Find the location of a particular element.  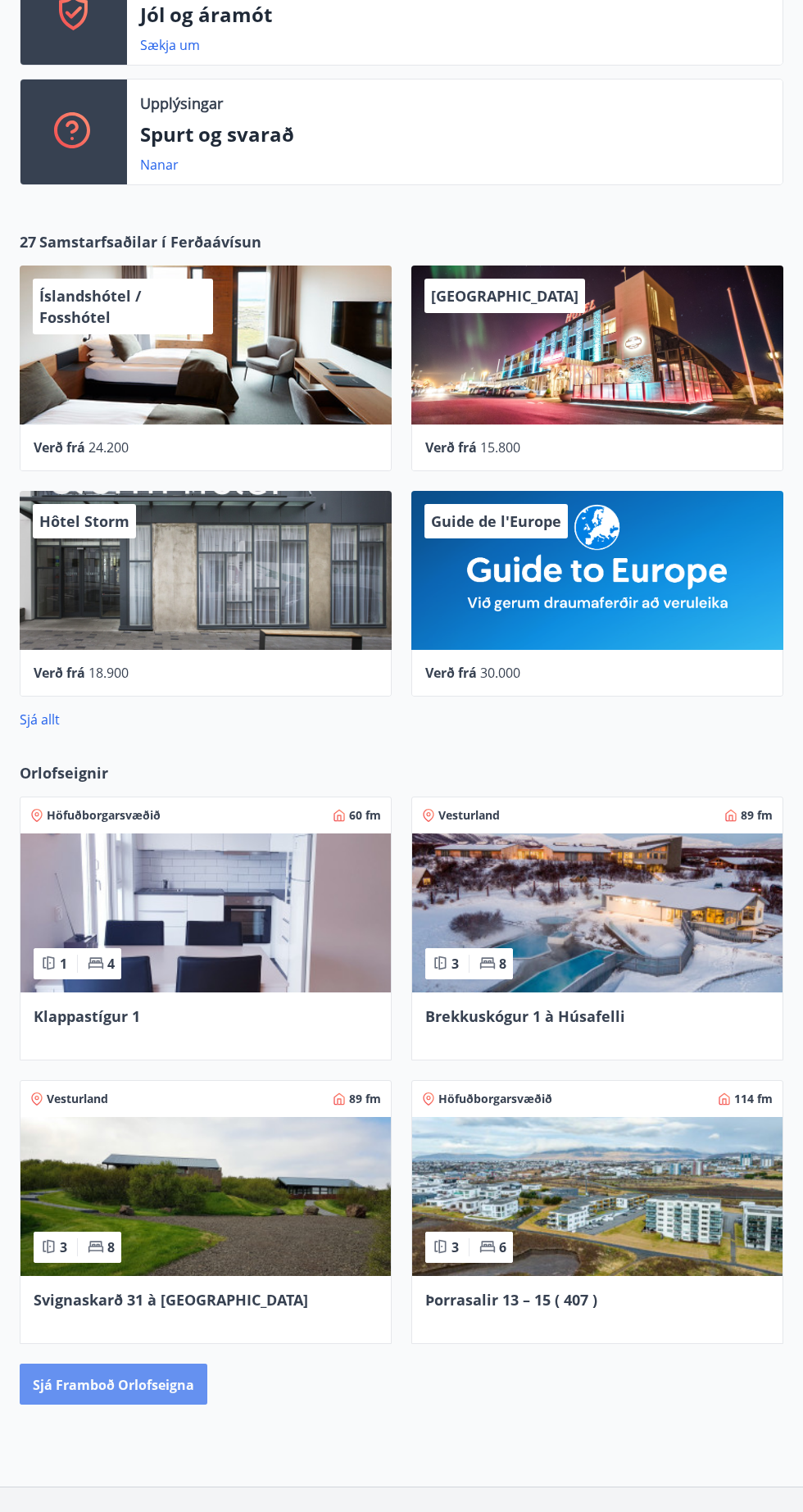

font: Guide de l'Europe is located at coordinates (496, 521).